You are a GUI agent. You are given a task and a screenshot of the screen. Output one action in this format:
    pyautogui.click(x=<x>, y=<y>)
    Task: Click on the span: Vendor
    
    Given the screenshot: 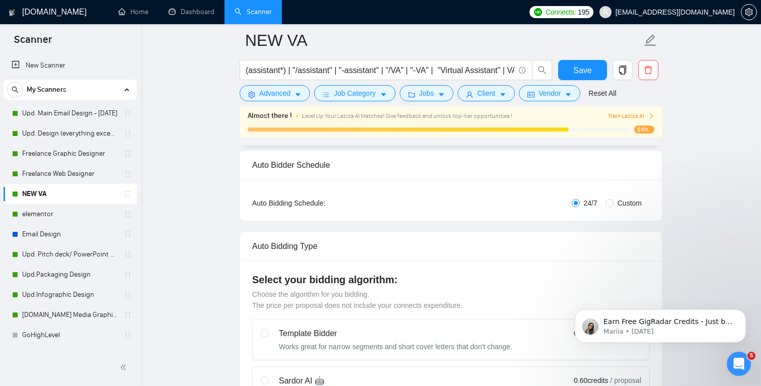 What is the action you would take?
    pyautogui.click(x=550, y=93)
    